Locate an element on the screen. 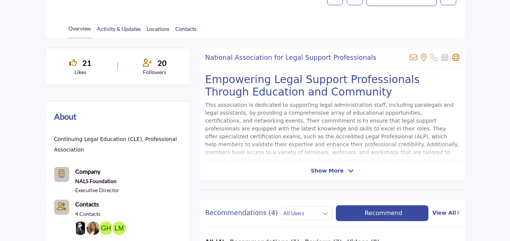 Image resolution: width=510 pixels, height=241 pixels. p: Followers is located at coordinates (155, 72).